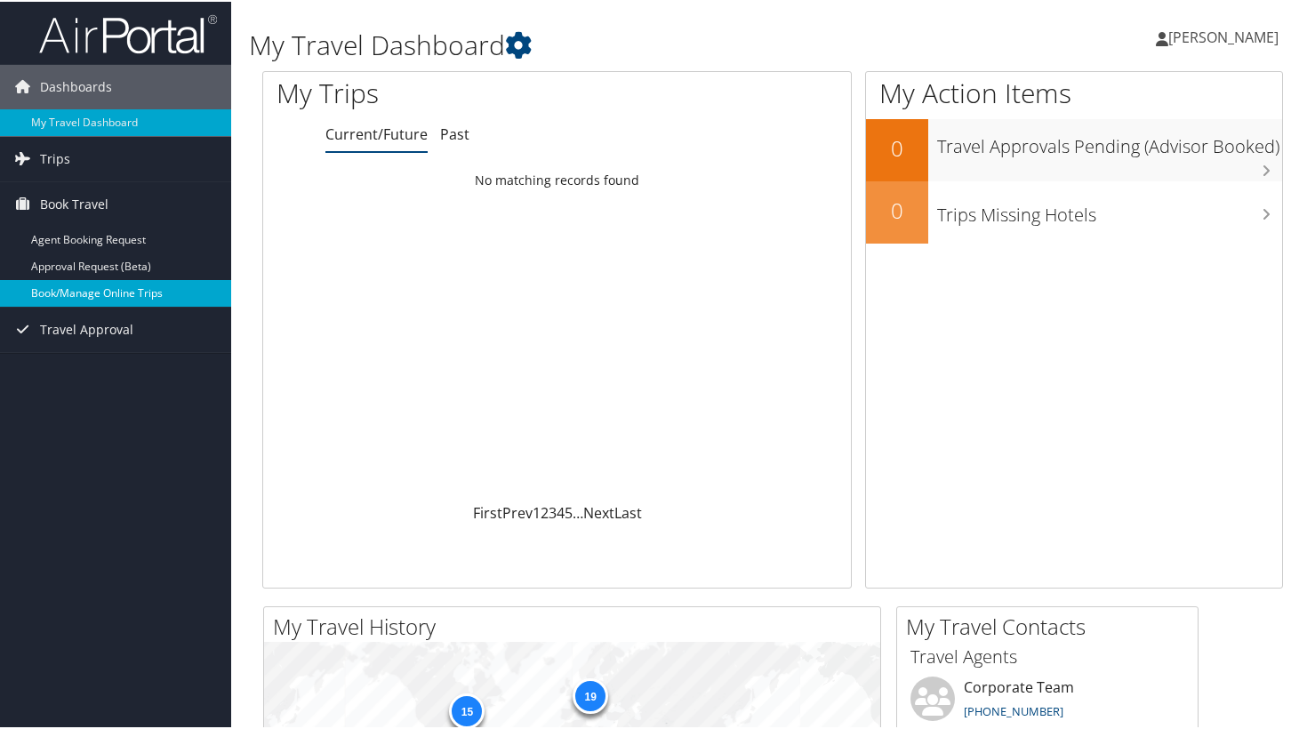 The width and height of the screenshot is (1307, 729). Describe the element at coordinates (1110, 140) in the screenshot. I see `h3: Travel Approvals Pending (Advisor Booked)` at that location.